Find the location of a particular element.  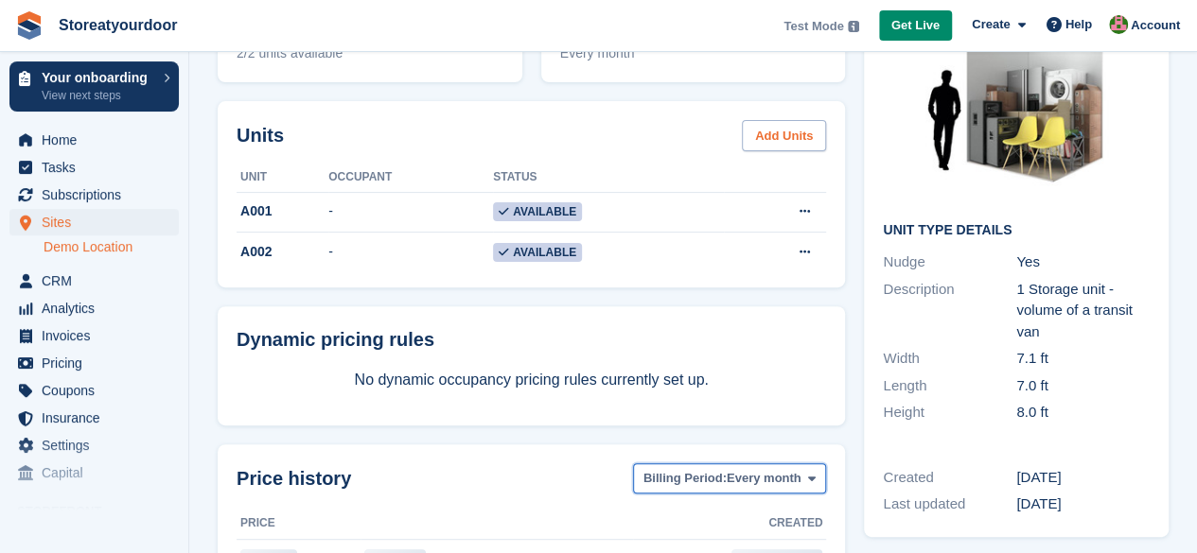

span: Create is located at coordinates (990, 25).